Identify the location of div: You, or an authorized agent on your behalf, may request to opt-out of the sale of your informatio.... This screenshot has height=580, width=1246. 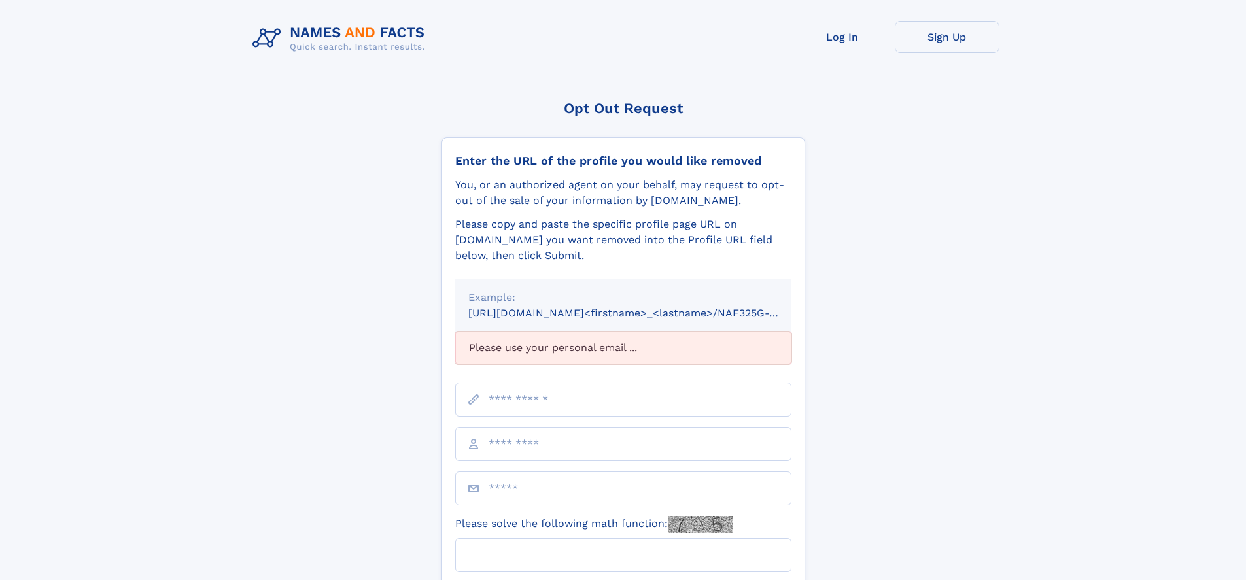
(623, 193).